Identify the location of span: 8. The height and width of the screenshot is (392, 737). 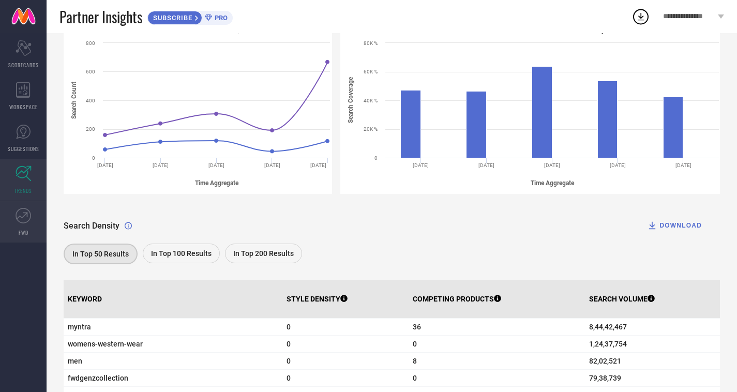
(497, 361).